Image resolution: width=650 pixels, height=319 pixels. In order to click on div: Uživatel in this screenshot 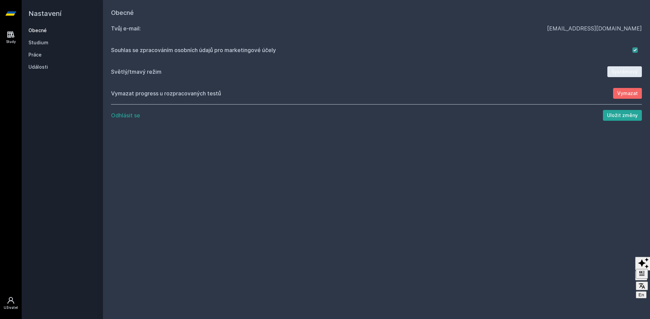, I will do `click(11, 308)`.